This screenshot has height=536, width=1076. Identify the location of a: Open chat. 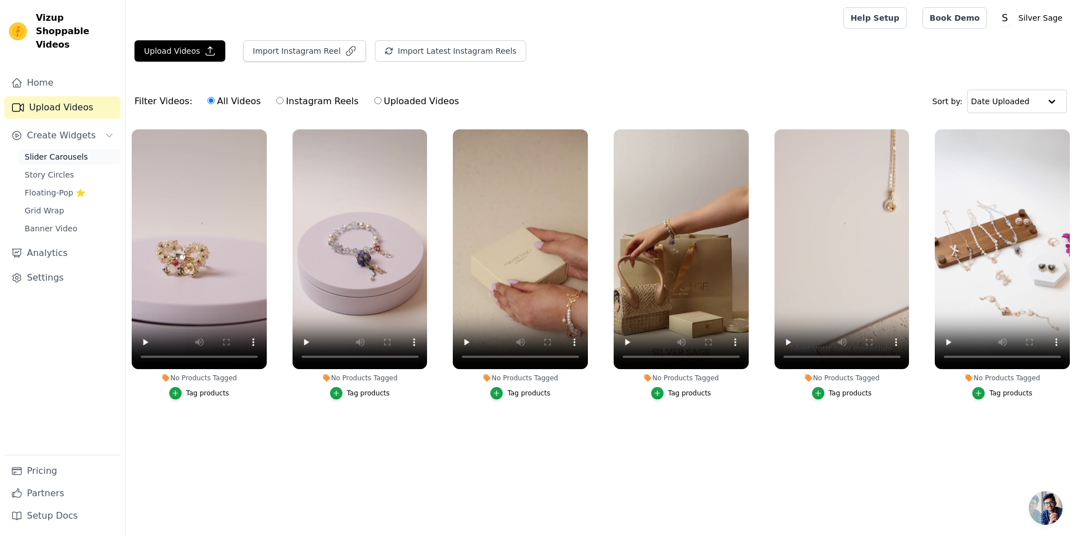
(1045, 508).